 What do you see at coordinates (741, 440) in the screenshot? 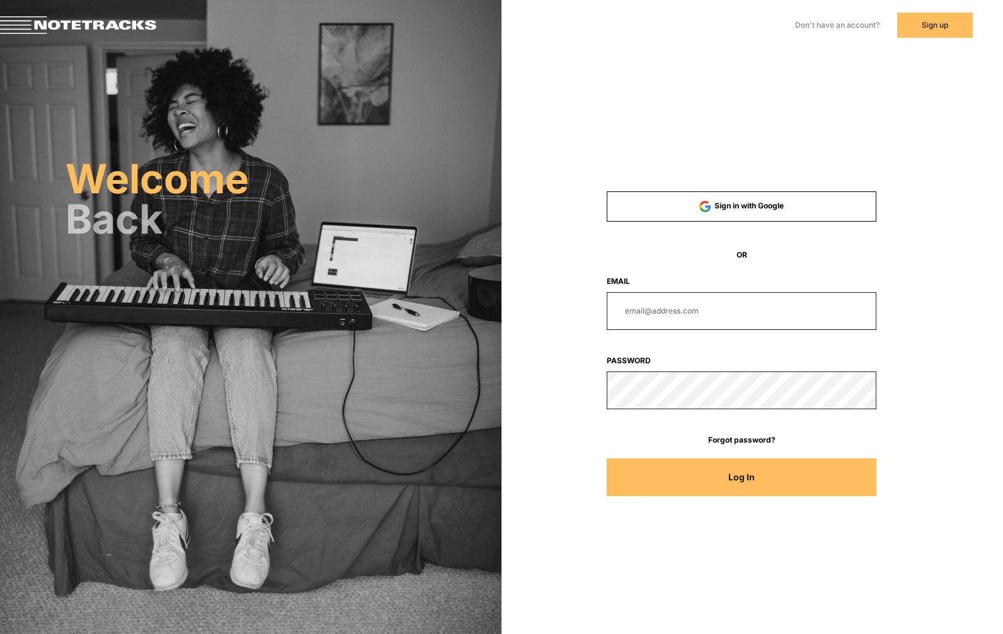
I see `a: Forgot password?` at bounding box center [741, 440].